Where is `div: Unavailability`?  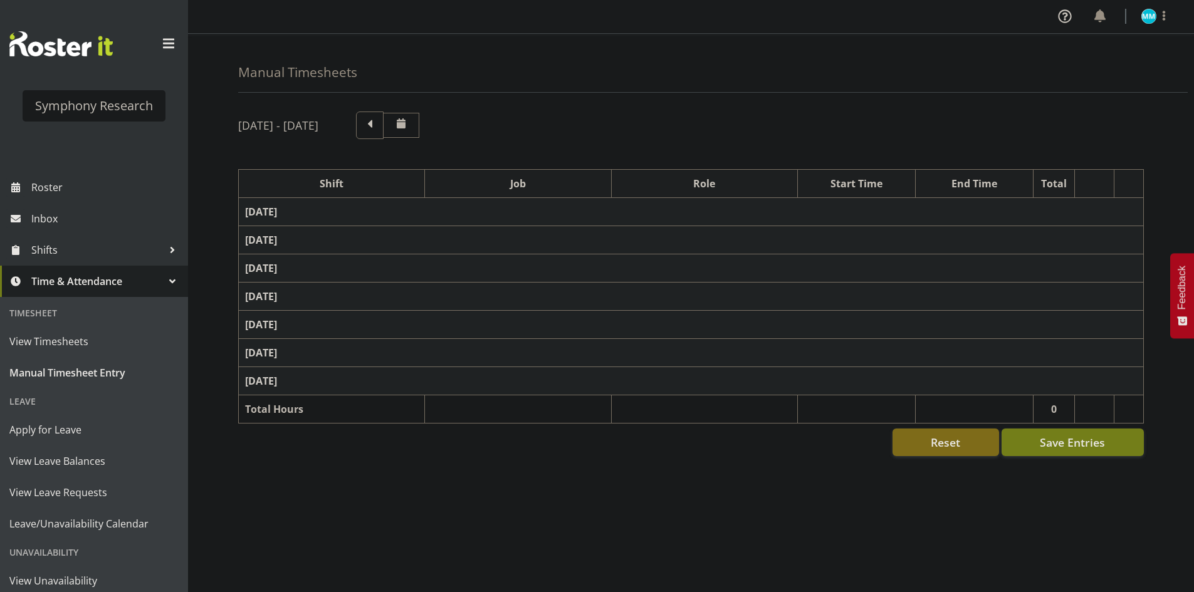 div: Unavailability is located at coordinates (94, 552).